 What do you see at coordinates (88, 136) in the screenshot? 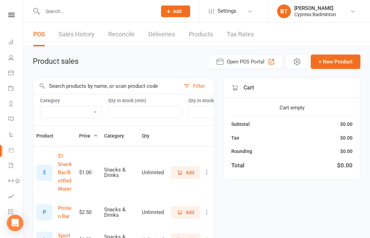
I see `span: Price` at bounding box center [88, 136].